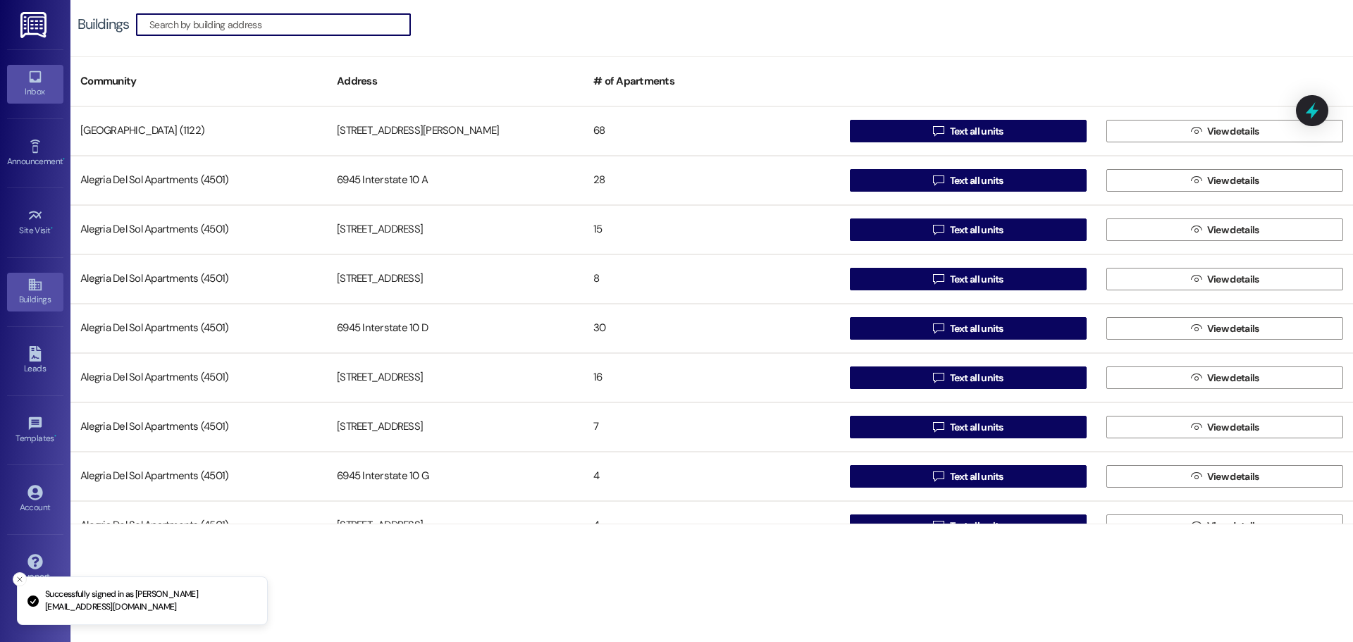  What do you see at coordinates (20, 579) in the screenshot?
I see `button: Close toast` at bounding box center [20, 579].